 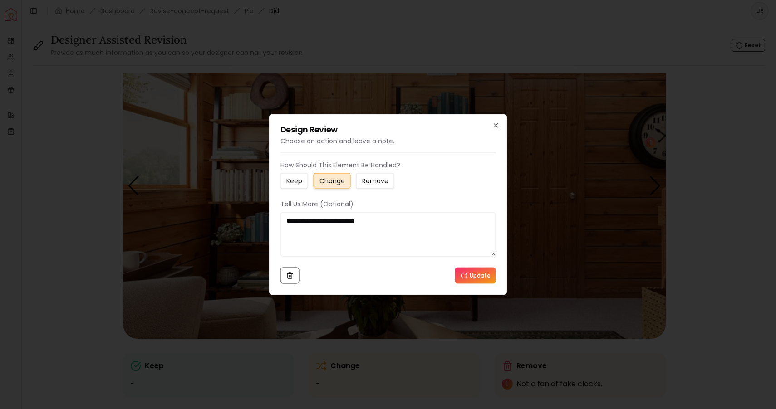 I want to click on small: Keep, so click(x=294, y=181).